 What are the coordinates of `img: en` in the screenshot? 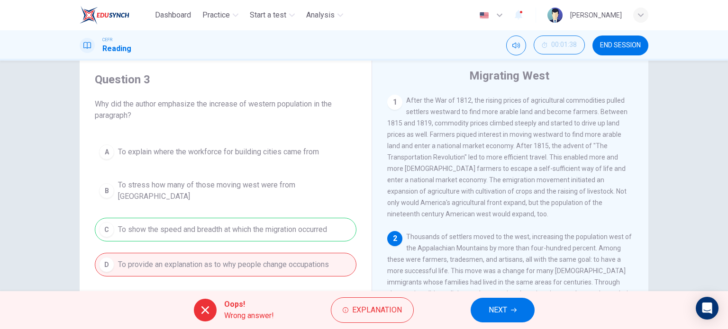 It's located at (484, 15).